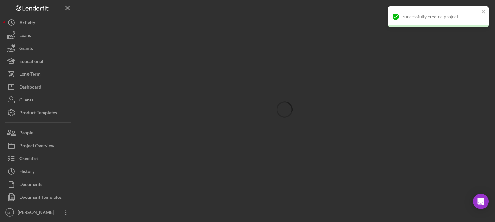 The width and height of the screenshot is (495, 222). I want to click on a: Dashboard, so click(39, 87).